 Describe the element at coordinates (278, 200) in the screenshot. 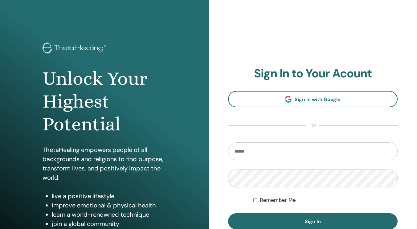

I see `label: Remember Me` at that location.